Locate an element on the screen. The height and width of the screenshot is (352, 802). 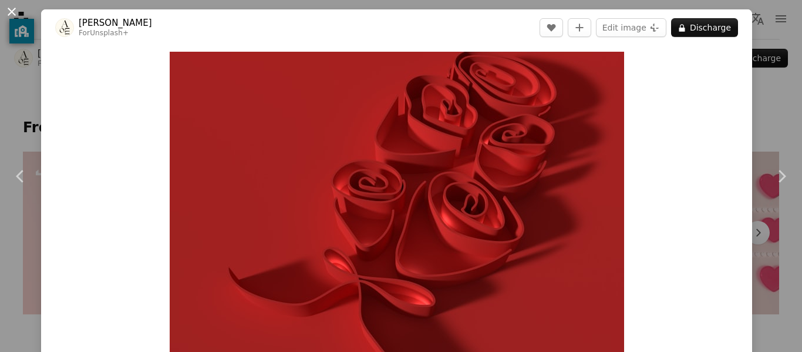
font: Unsplash+ is located at coordinates (109, 33).